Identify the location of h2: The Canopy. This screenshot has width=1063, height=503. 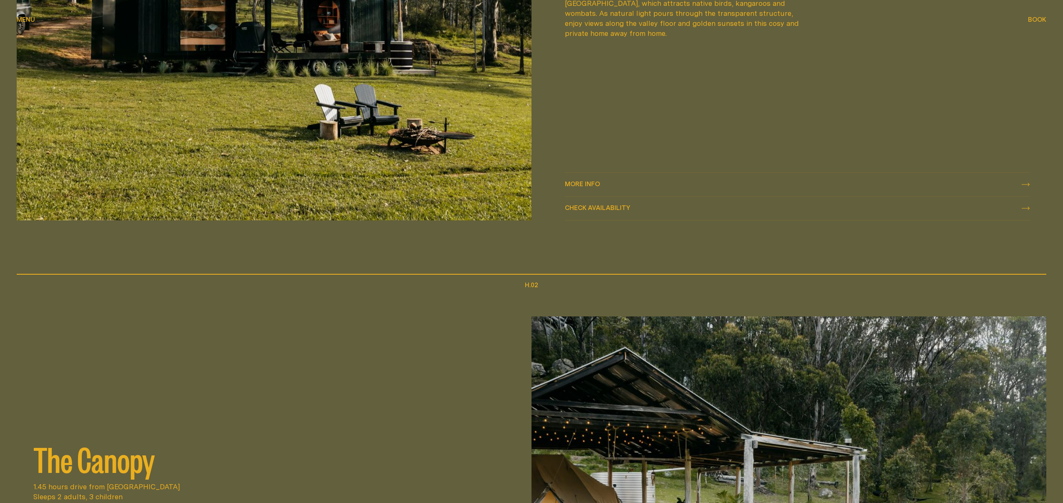
(266, 458).